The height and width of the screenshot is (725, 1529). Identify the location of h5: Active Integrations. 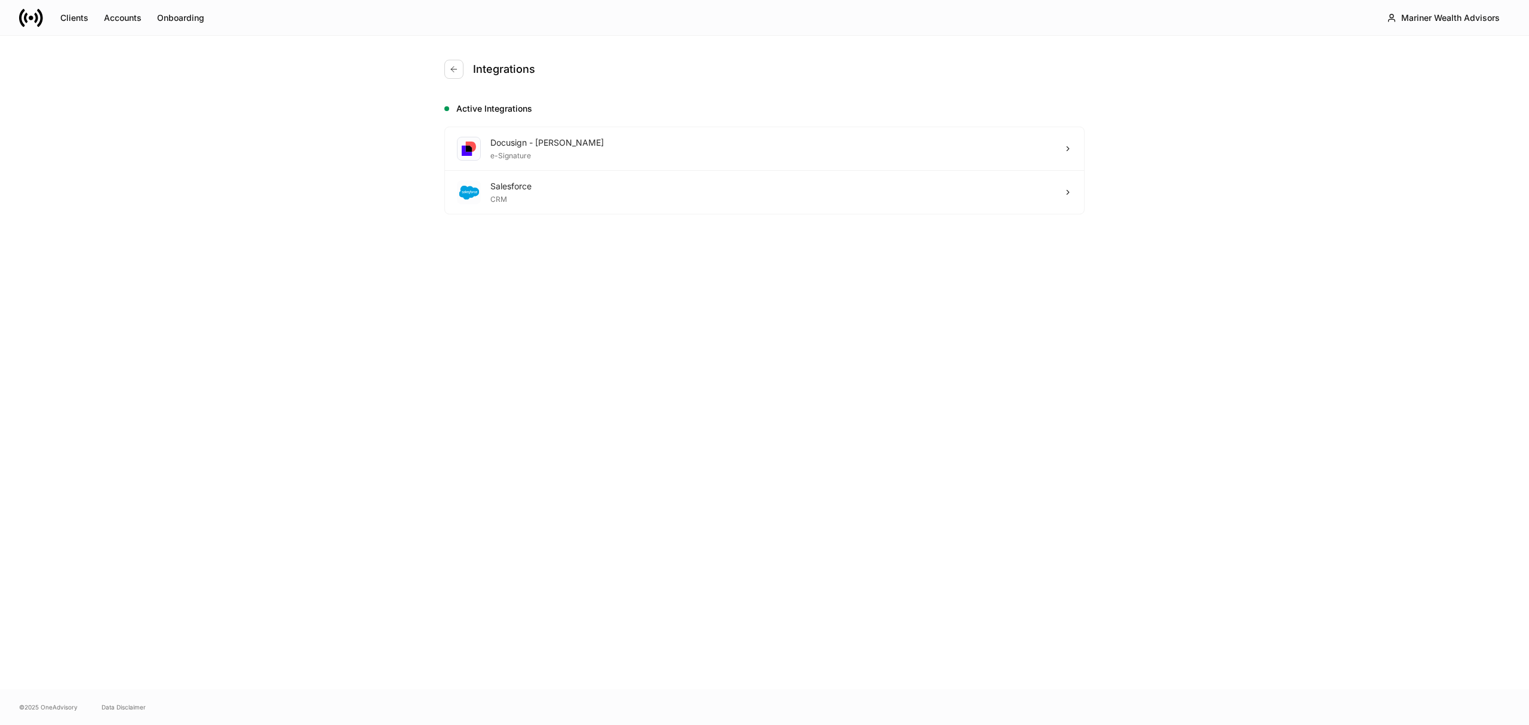
(771, 109).